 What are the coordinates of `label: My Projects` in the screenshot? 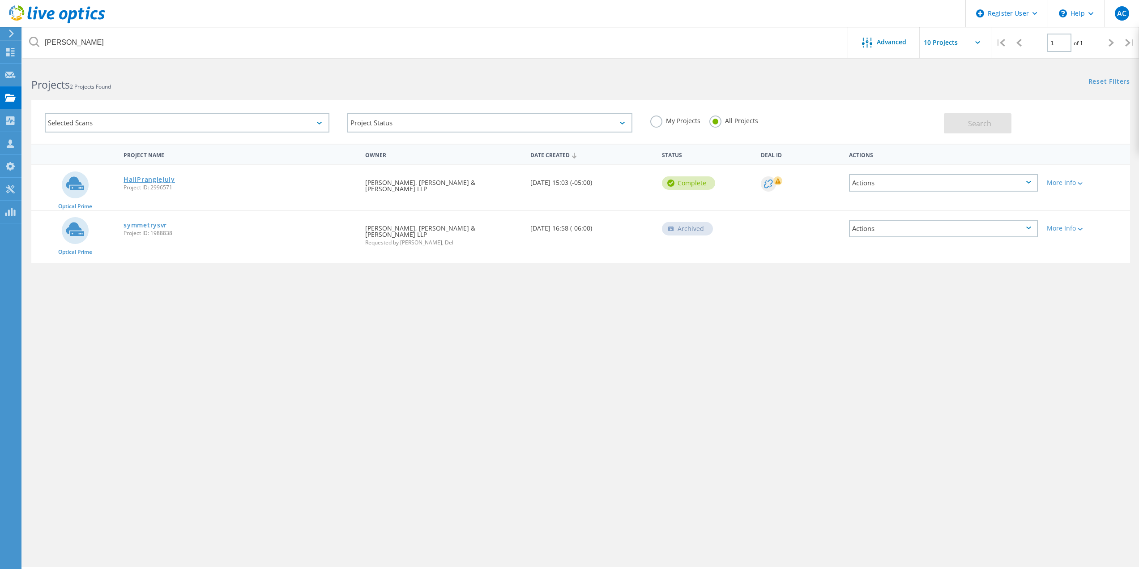 It's located at (676, 120).